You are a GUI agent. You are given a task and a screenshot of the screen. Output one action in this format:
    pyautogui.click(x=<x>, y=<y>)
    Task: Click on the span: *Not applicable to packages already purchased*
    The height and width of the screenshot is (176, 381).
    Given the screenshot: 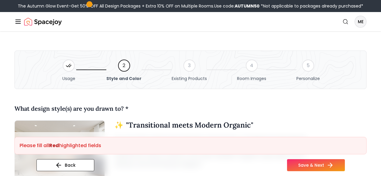 What is the action you would take?
    pyautogui.click(x=312, y=6)
    